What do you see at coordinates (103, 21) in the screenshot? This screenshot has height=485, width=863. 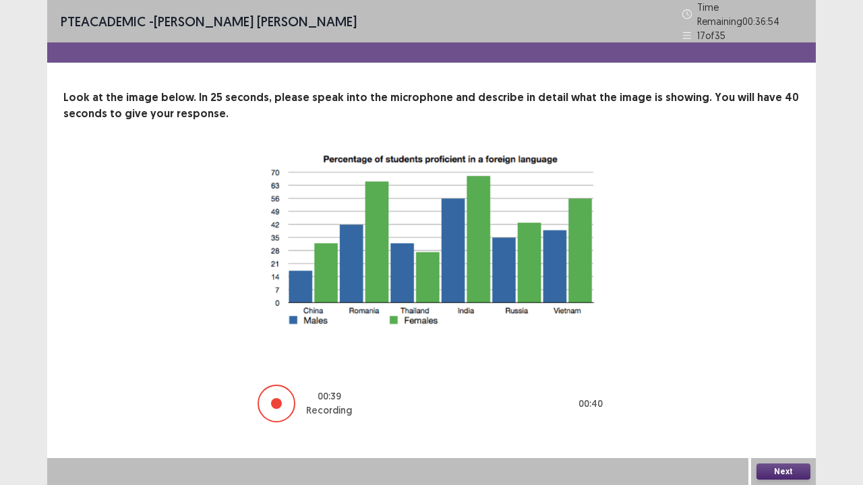 I see `span: PTE academic` at bounding box center [103, 21].